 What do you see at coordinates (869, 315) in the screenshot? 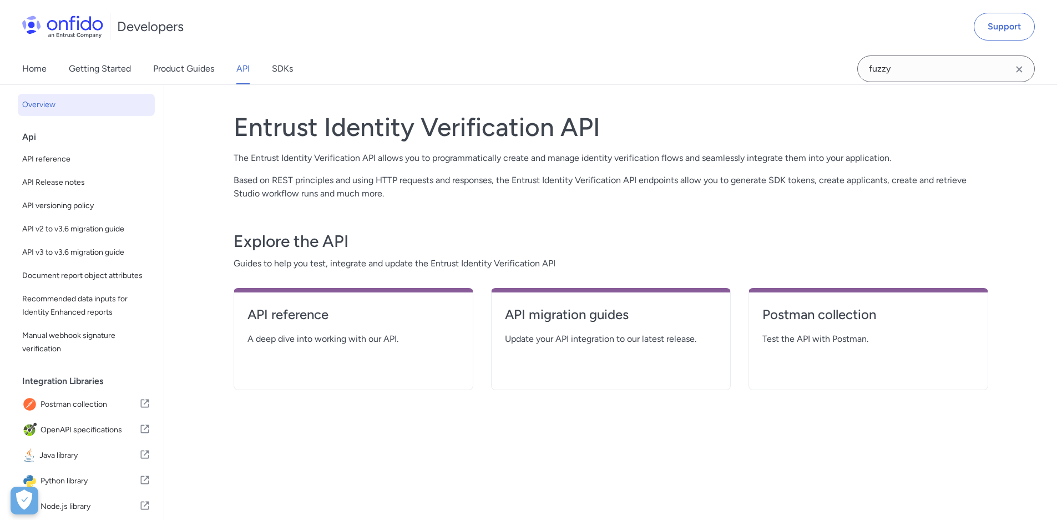
I see `h4: Postman collection` at bounding box center [869, 315].